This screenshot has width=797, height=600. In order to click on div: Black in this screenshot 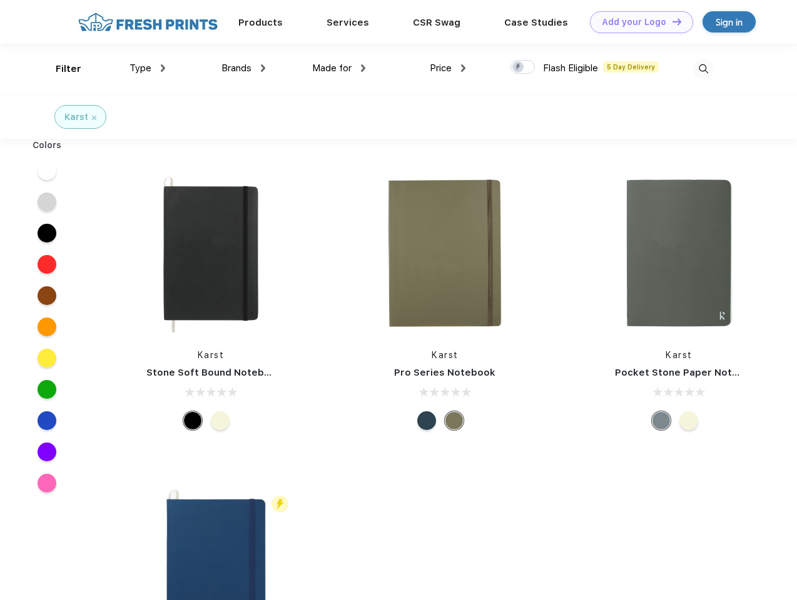, I will do `click(193, 421)`.